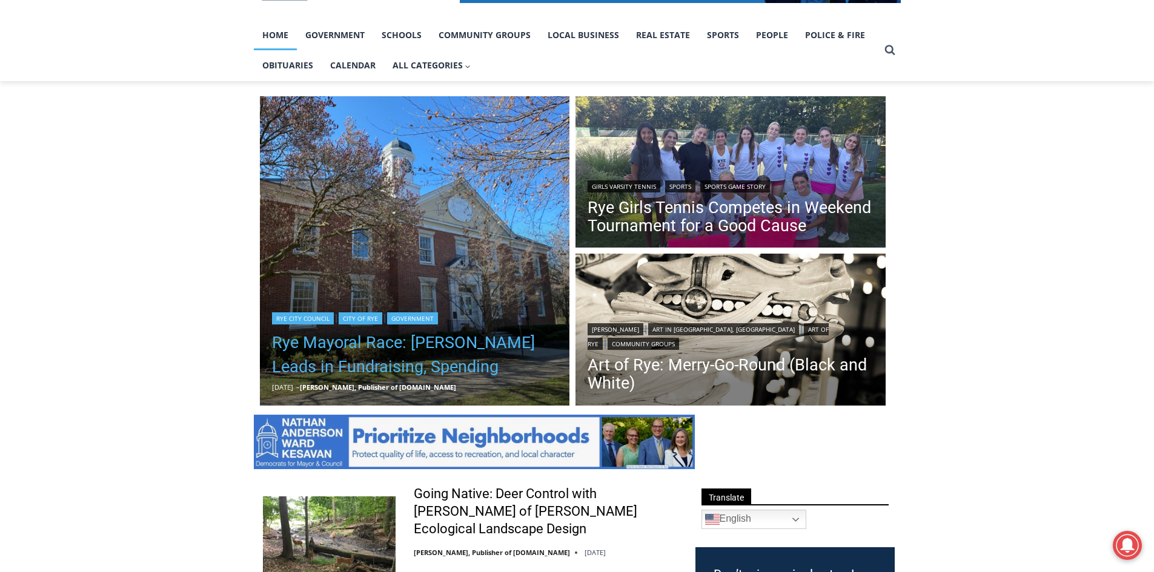 This screenshot has width=1154, height=572. Describe the element at coordinates (360, 319) in the screenshot. I see `a: City of Rye` at that location.